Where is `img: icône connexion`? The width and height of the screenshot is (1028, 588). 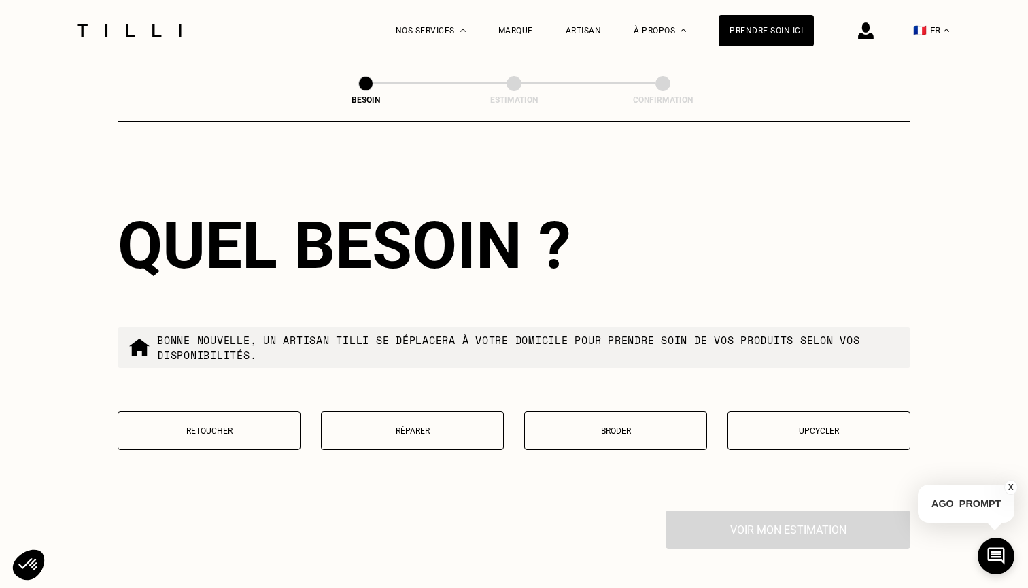 img: icône connexion is located at coordinates (866, 31).